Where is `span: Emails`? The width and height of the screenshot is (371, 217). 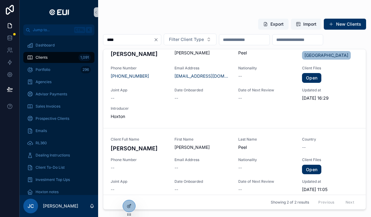
span: Emails is located at coordinates (41, 131).